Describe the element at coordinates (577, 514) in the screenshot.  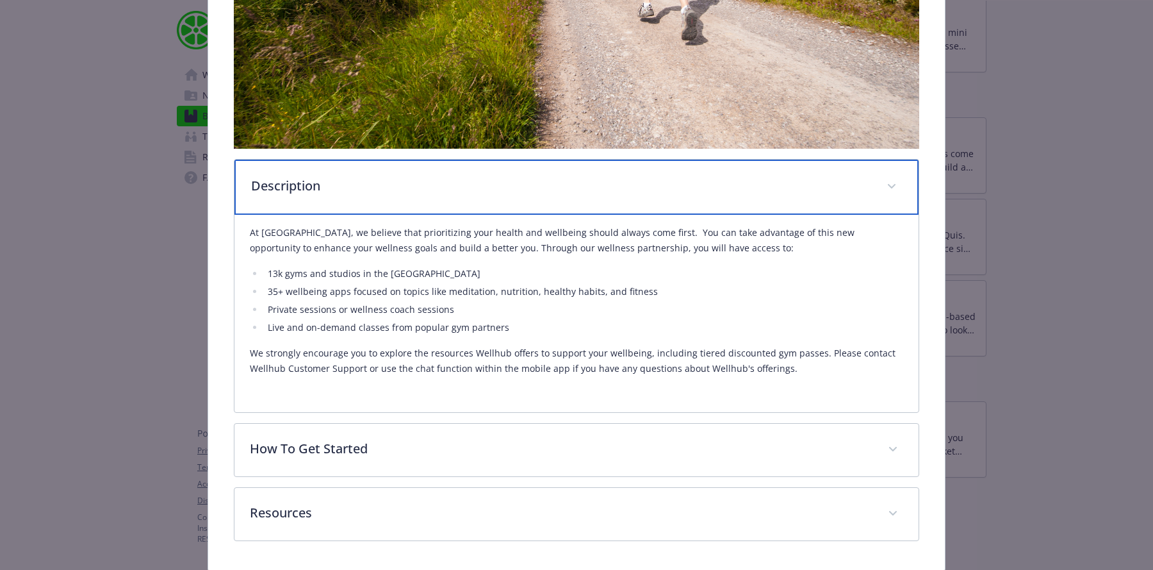
I see `div: Resources` at that location.